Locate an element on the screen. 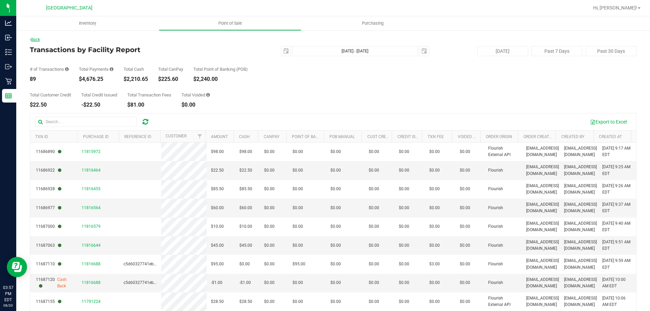  span: 11816688 is located at coordinates (91, 264).